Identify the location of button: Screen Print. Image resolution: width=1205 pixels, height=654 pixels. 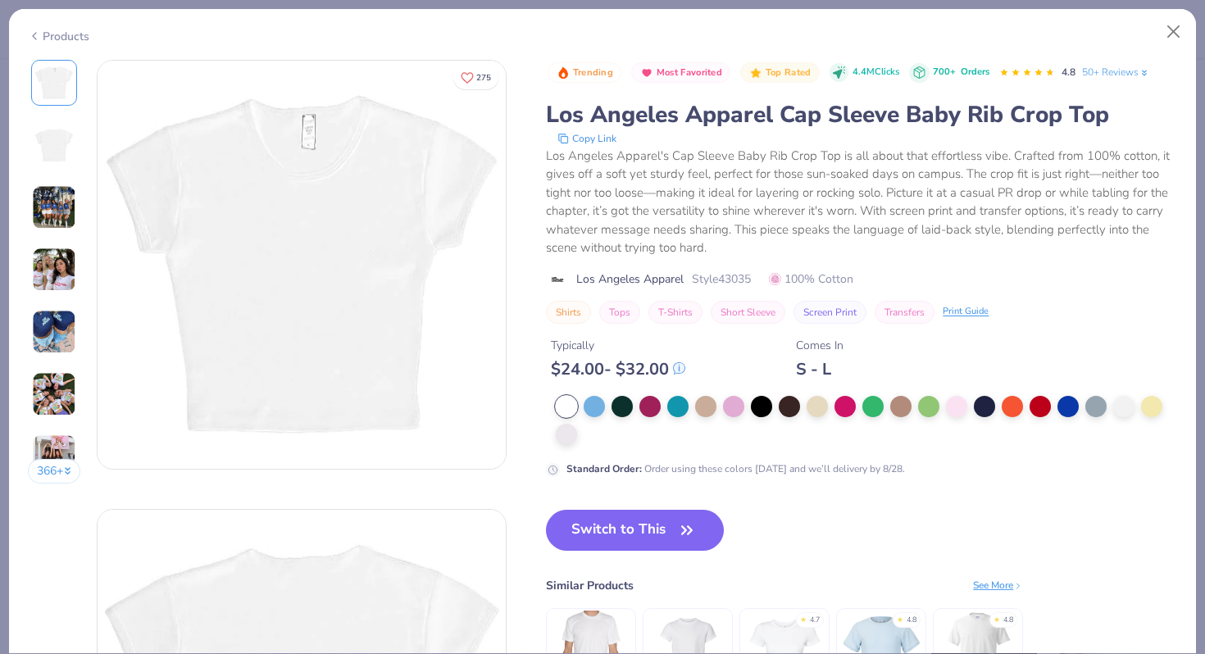
(830, 312).